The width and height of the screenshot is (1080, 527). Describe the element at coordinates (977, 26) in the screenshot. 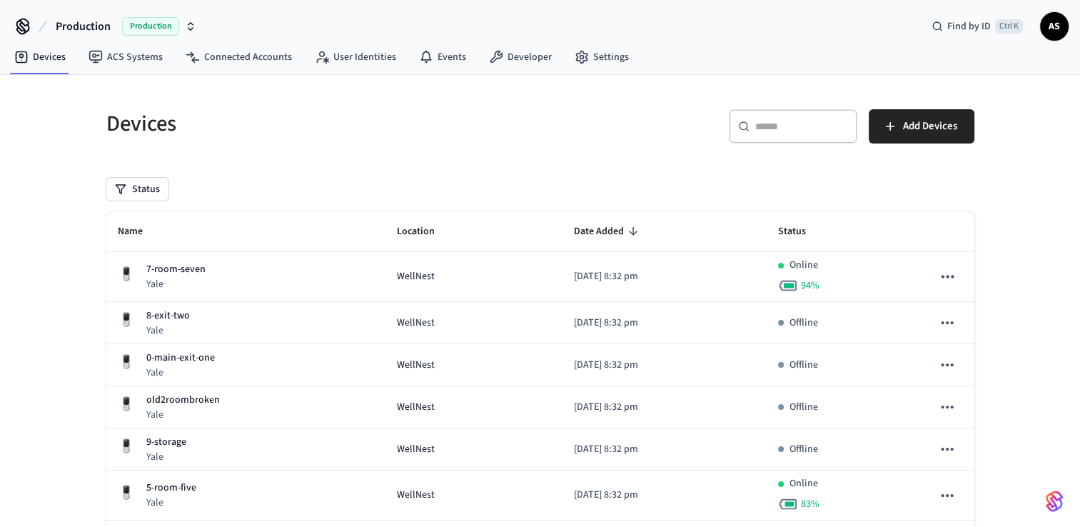

I see `div: Find by IDCtrl K` at that location.